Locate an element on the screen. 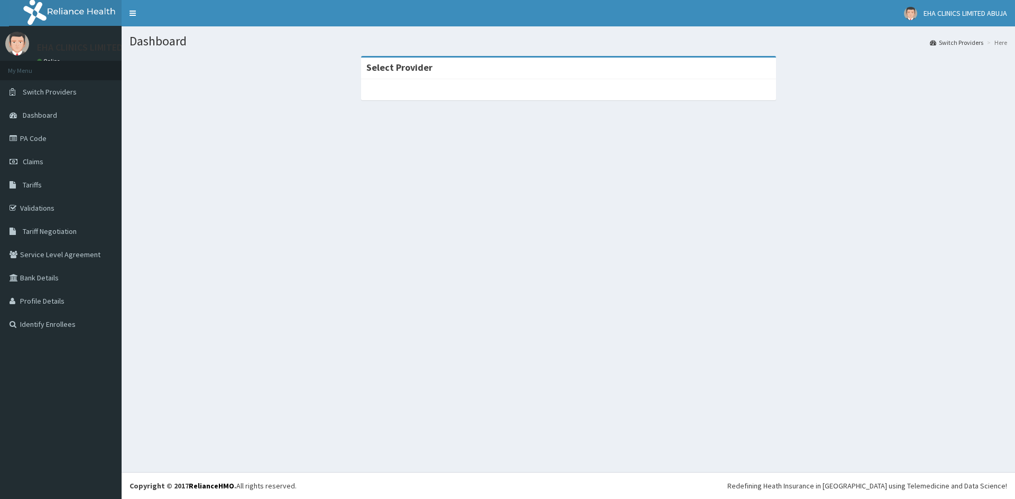 Image resolution: width=1015 pixels, height=499 pixels. li: Here is located at coordinates (995, 42).